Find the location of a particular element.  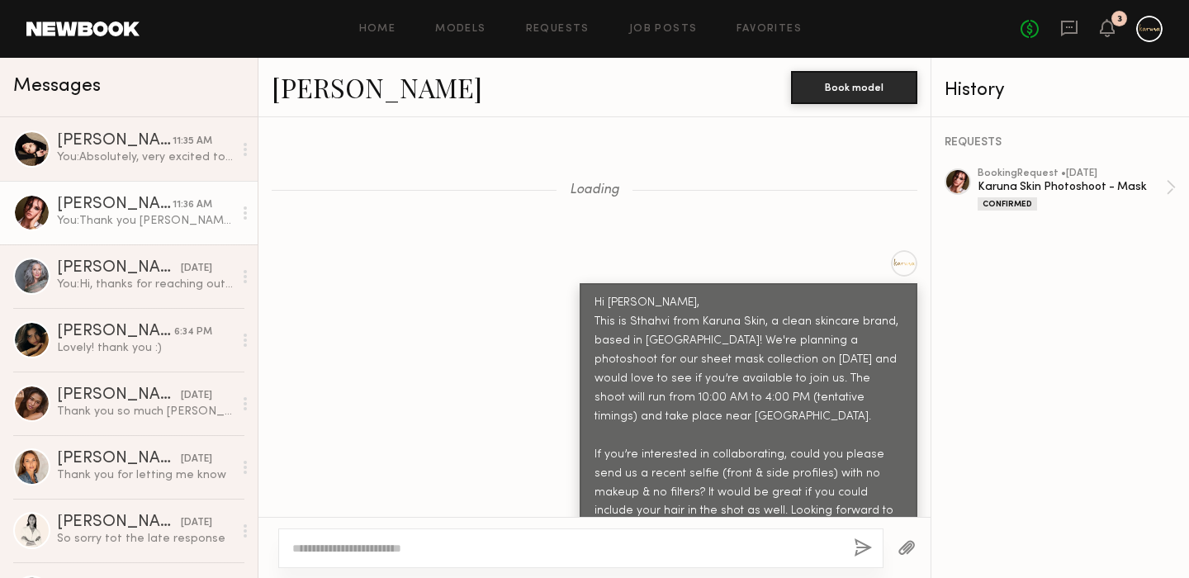

div: Karuna Skin Photoshoot - Mask is located at coordinates (1072, 187).